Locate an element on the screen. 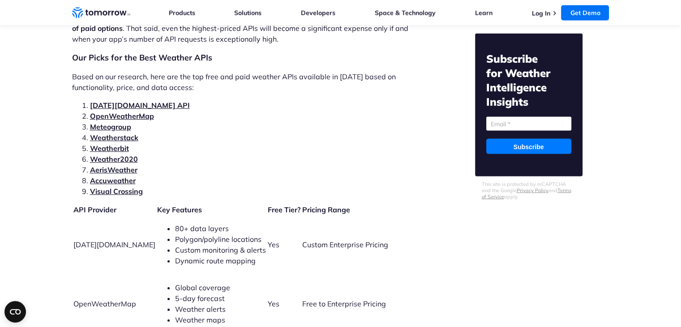 Image resolution: width=681 pixels, height=327 pixels. a: Terms of Service is located at coordinates (526, 193).